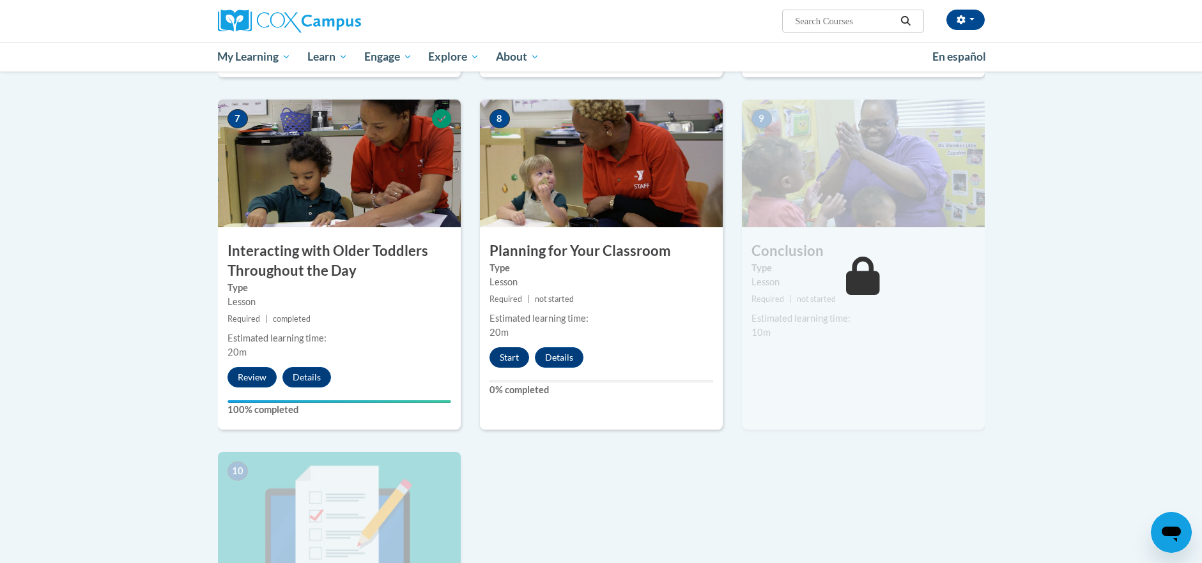  I want to click on span: 10m, so click(761, 332).